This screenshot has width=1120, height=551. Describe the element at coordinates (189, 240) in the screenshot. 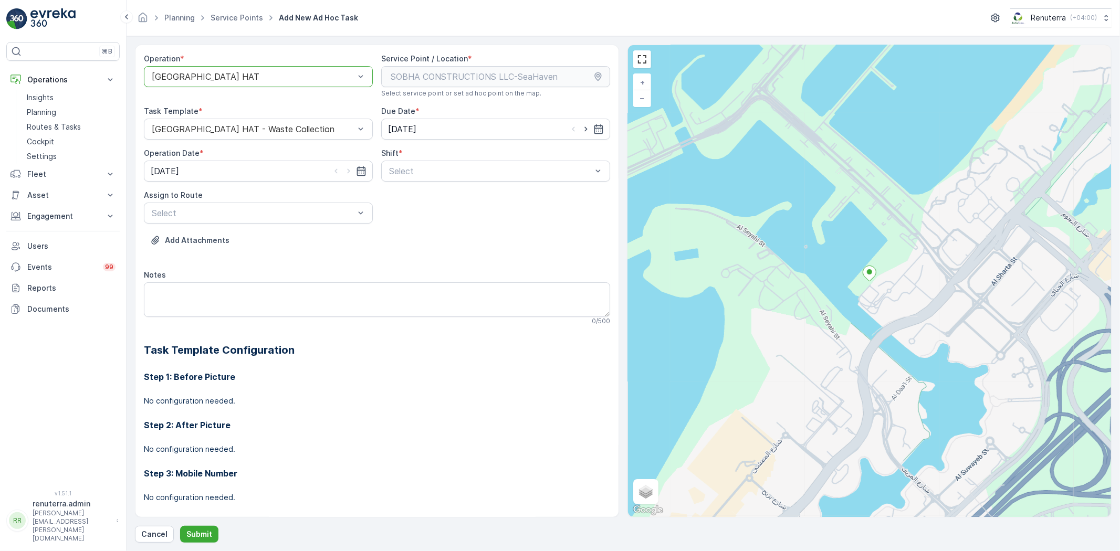

I see `button: Upload File` at that location.